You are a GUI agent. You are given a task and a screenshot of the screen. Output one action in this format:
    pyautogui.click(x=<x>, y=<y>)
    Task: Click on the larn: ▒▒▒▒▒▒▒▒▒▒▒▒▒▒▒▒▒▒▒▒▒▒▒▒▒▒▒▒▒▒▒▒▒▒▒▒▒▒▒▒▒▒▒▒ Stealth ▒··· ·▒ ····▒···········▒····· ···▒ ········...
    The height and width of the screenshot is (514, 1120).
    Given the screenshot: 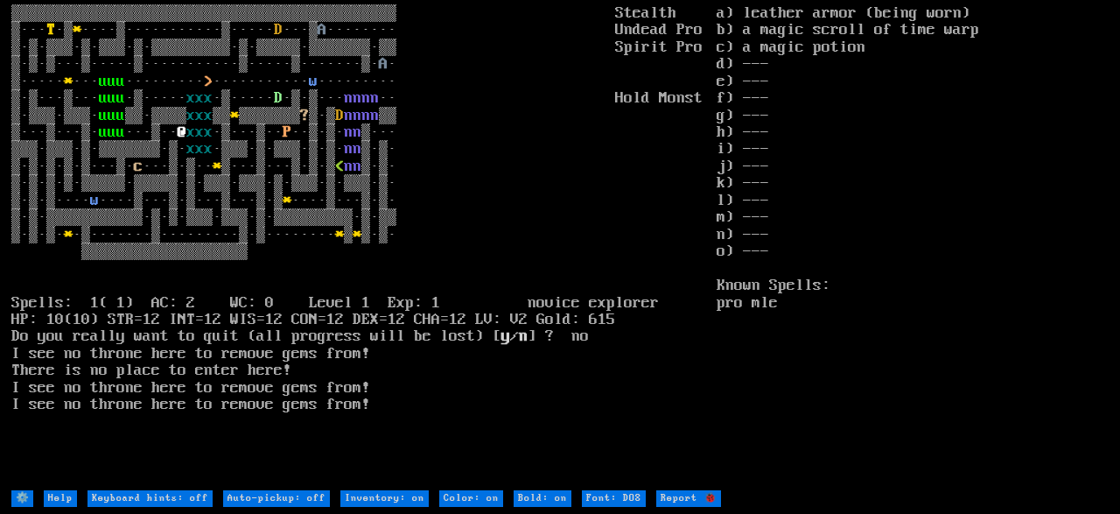 What is the action you would take?
    pyautogui.click(x=364, y=247)
    